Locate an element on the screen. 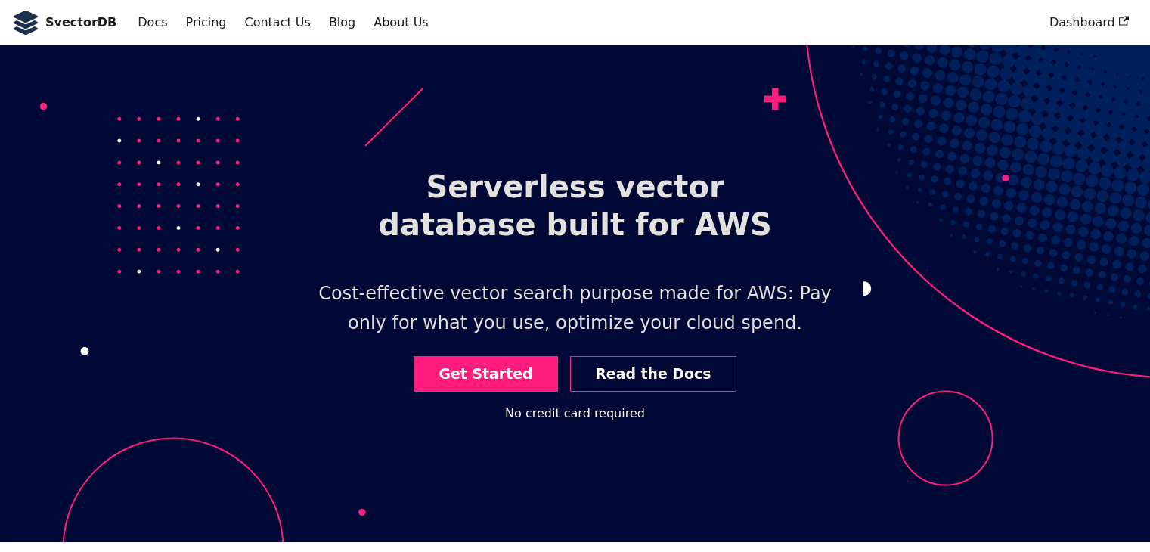 Image resolution: width=1150 pixels, height=552 pixels. img: SvectorDB Logo is located at coordinates (26, 23).